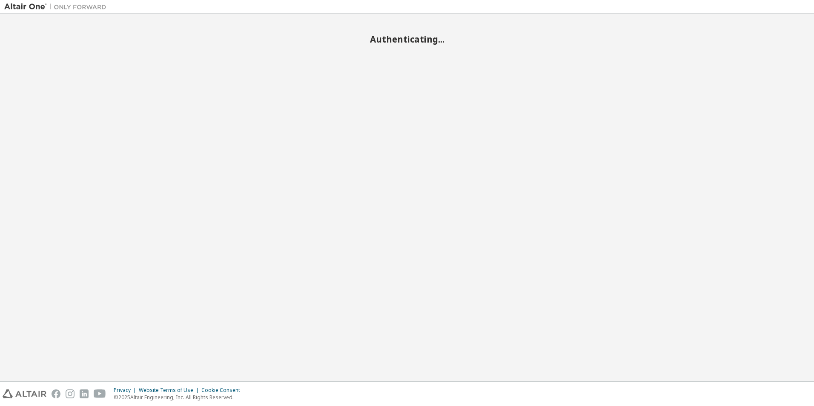  What do you see at coordinates (84, 394) in the screenshot?
I see `img: linkedin.svg` at bounding box center [84, 394].